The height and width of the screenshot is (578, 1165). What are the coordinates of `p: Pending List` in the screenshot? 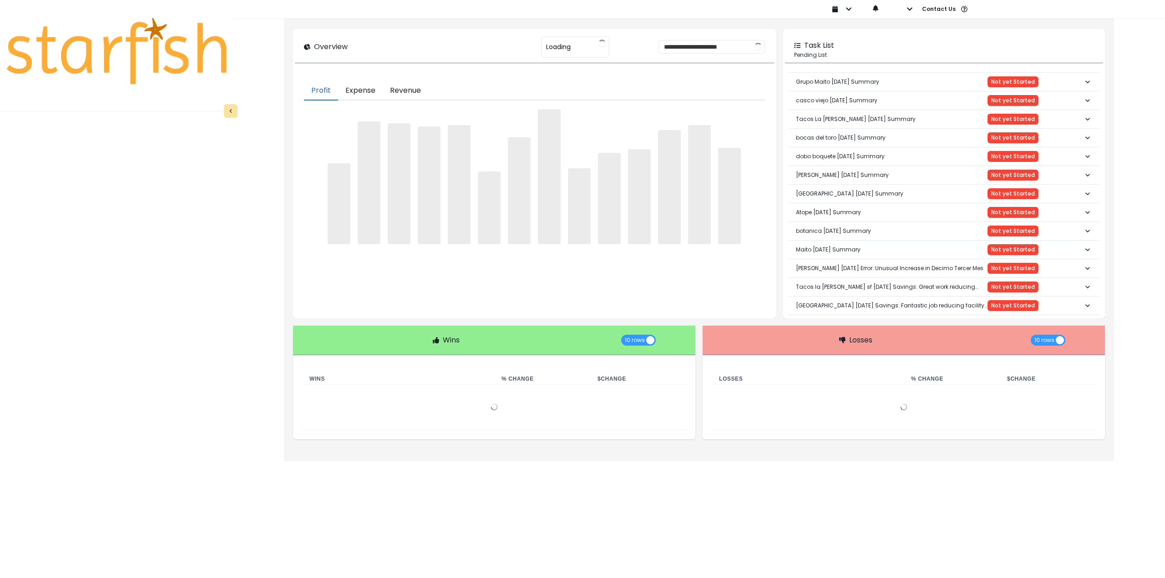 It's located at (944, 55).